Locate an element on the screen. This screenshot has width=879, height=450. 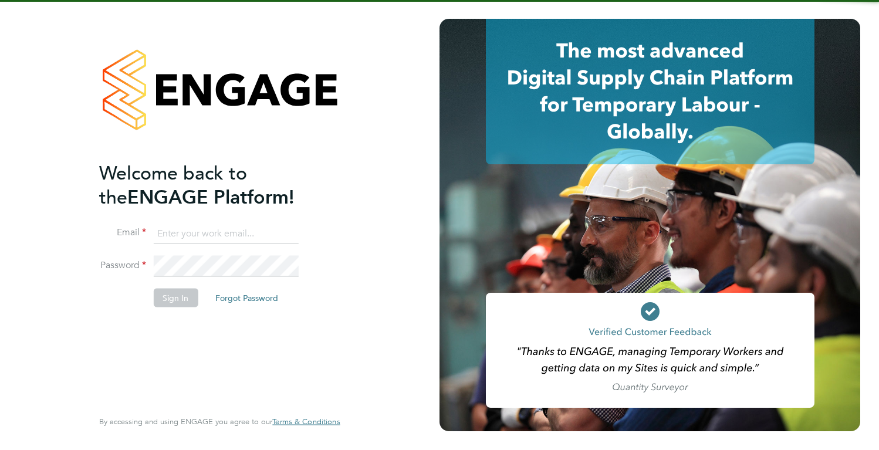
span: By accessing and using ENGAGE you agree to our is located at coordinates (219, 421).